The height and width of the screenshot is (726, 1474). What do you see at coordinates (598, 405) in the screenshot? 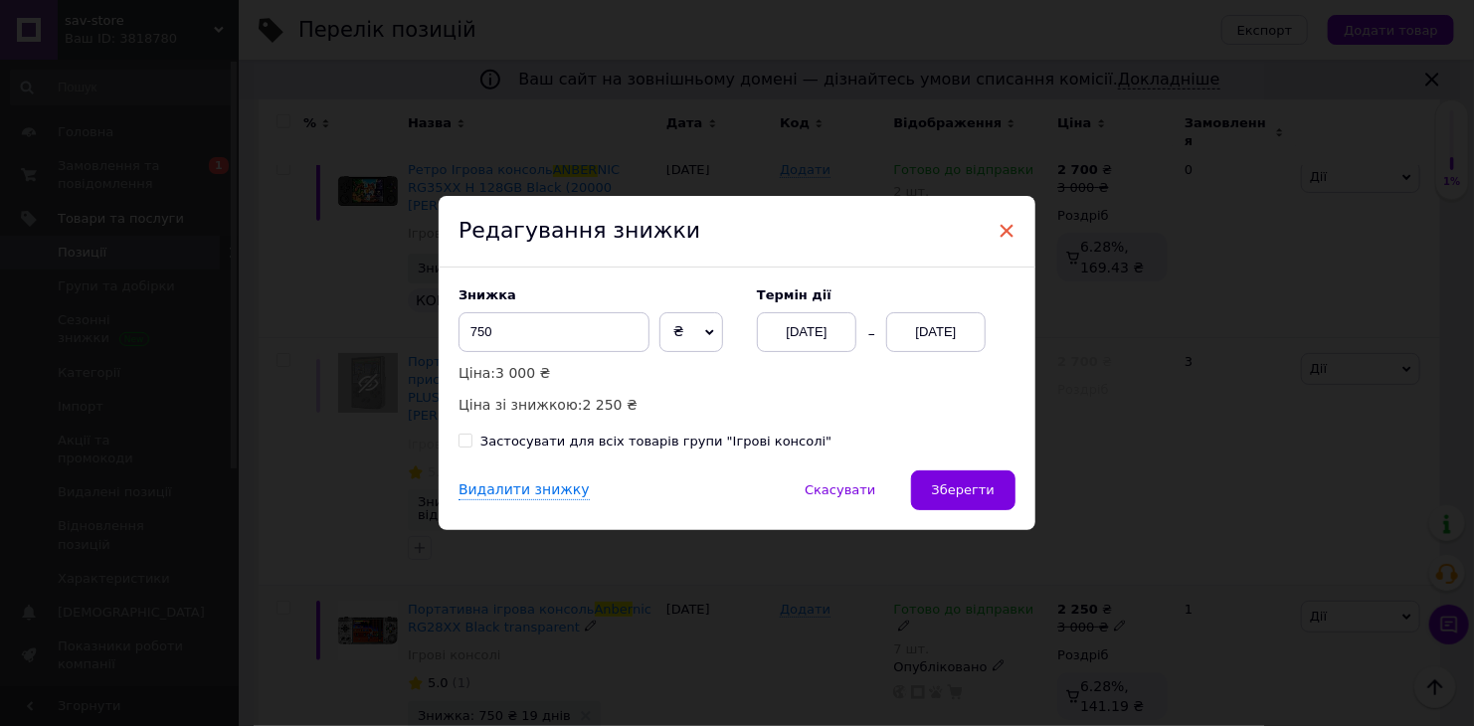
I see `p: Ціна зі знижкою:` at bounding box center [598, 405].